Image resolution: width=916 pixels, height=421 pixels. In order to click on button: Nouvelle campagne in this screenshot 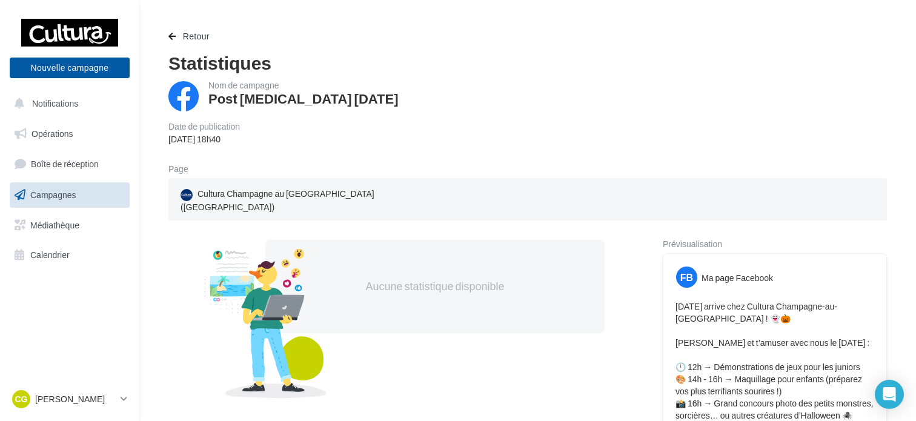, I will do `click(70, 68)`.